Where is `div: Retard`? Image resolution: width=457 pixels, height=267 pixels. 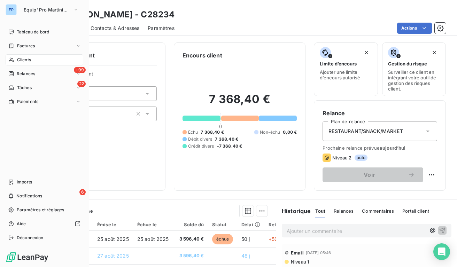
div: Retard is located at coordinates (280, 225).